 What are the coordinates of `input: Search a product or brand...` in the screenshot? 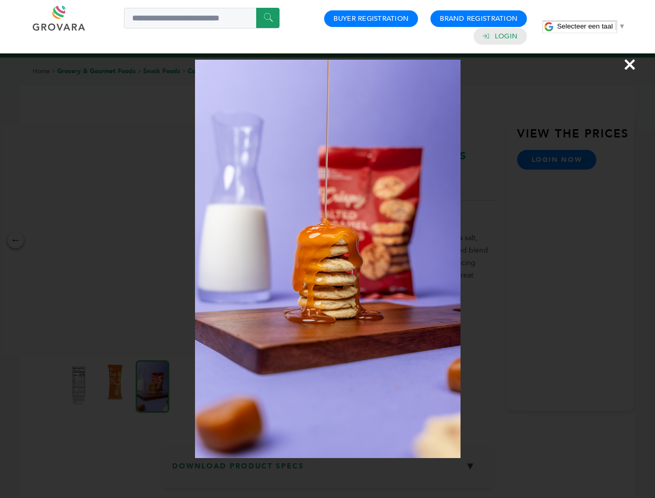 It's located at (202, 18).